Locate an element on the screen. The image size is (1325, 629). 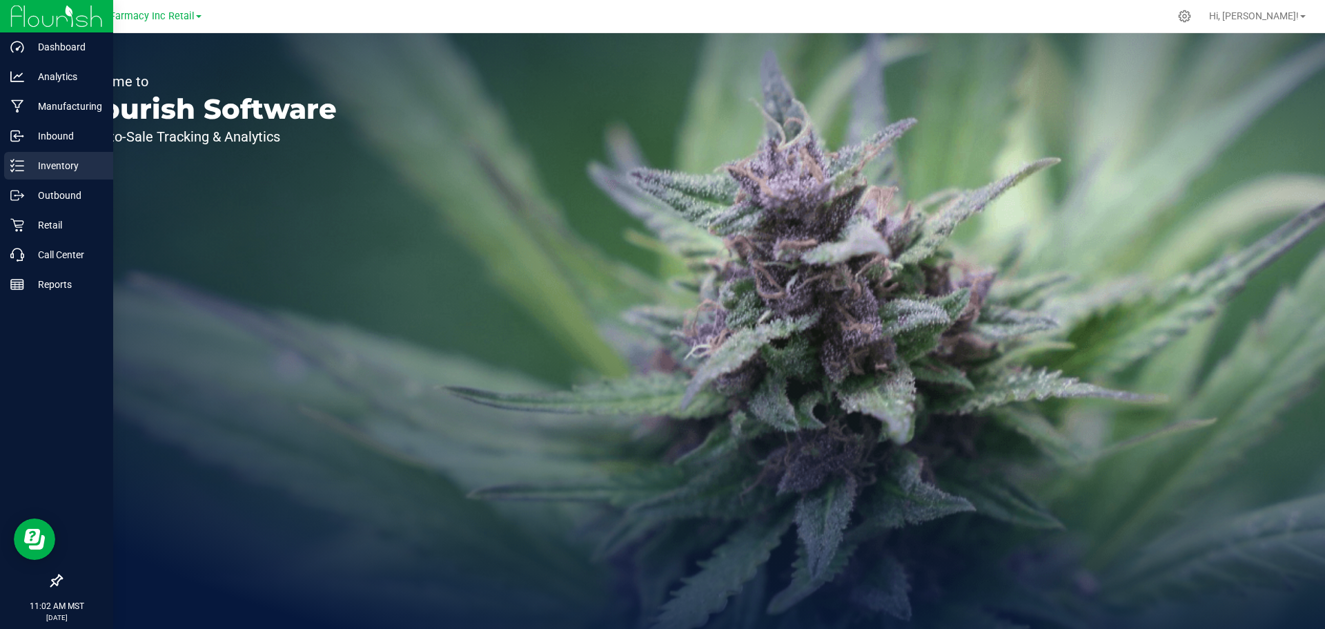
inline-svg: Retail is located at coordinates (17, 225).